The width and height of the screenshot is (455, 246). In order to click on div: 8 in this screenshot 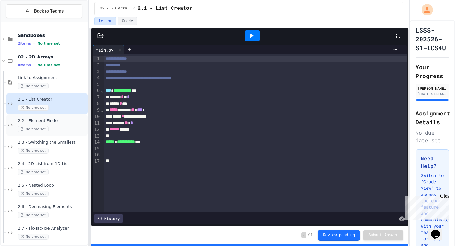, I will do `click(96, 104)`.